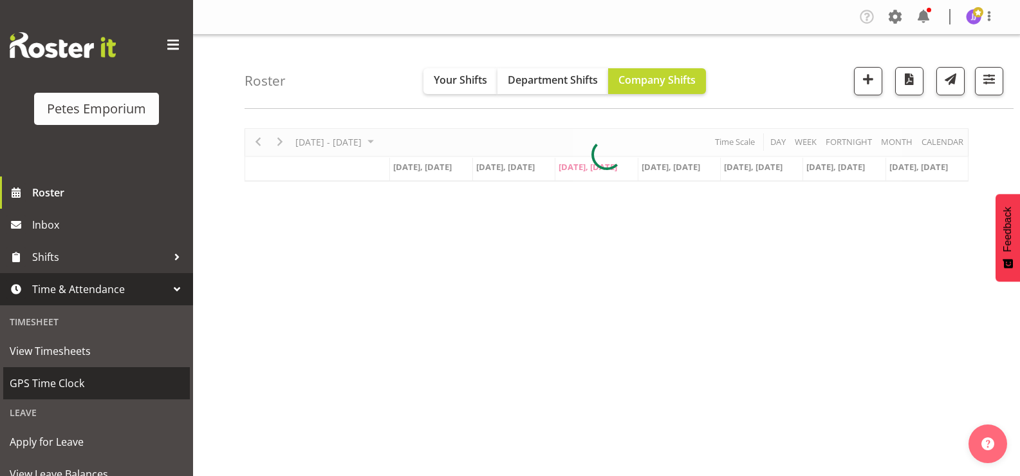 The height and width of the screenshot is (476, 1020). What do you see at coordinates (97, 351) in the screenshot?
I see `a: View Timesheets` at bounding box center [97, 351].